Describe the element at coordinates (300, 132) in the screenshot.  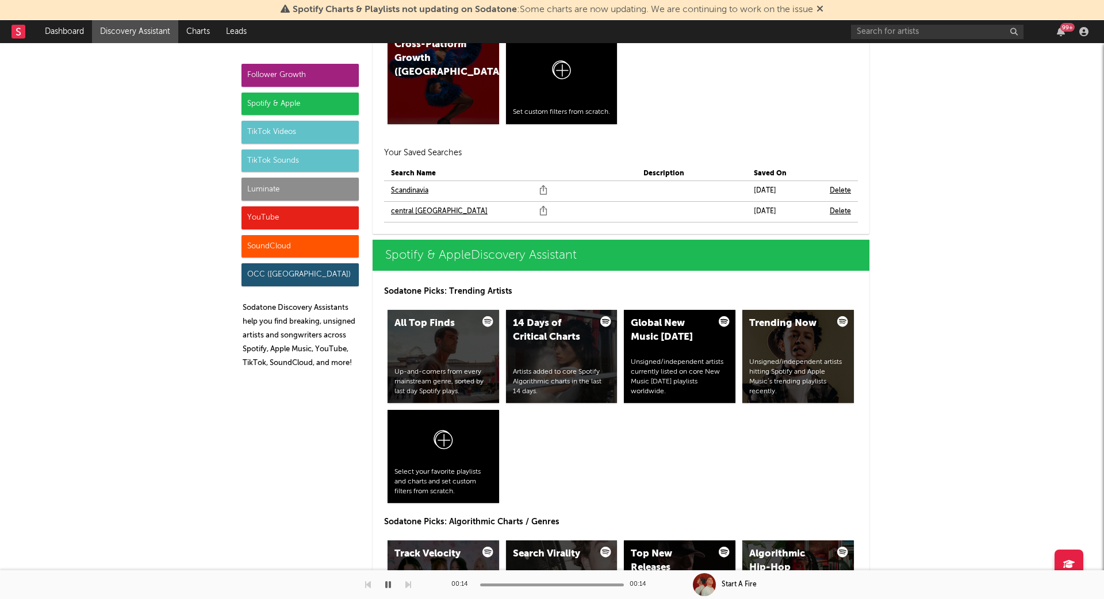
I see `div: TikTok Videos` at that location.